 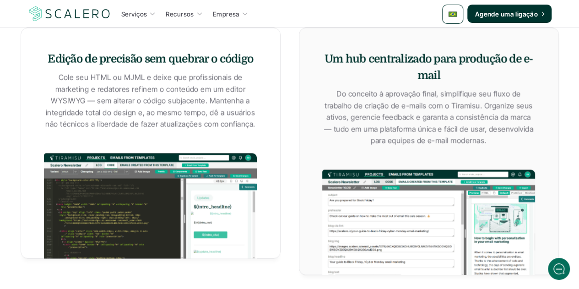 What do you see at coordinates (134, 14) in the screenshot?
I see `p: Serviços` at bounding box center [134, 14].